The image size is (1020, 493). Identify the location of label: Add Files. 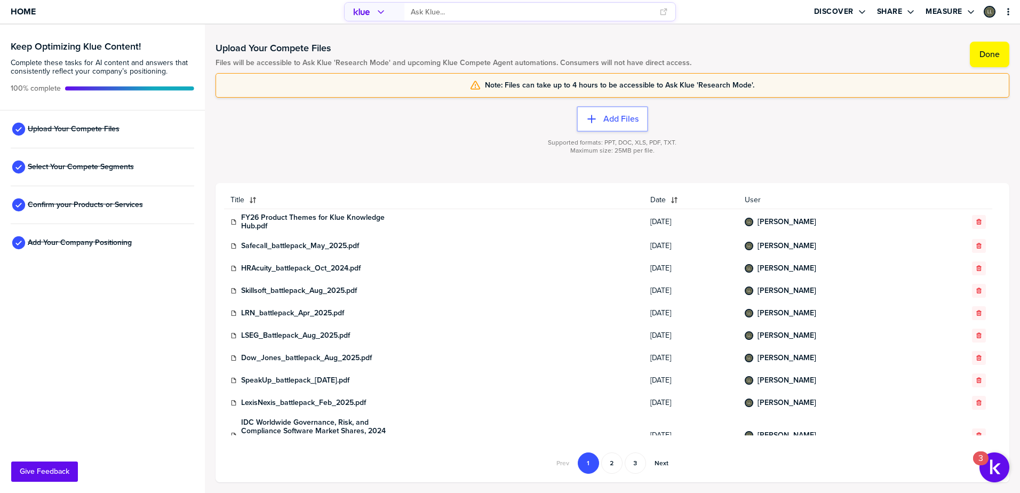
(621, 119).